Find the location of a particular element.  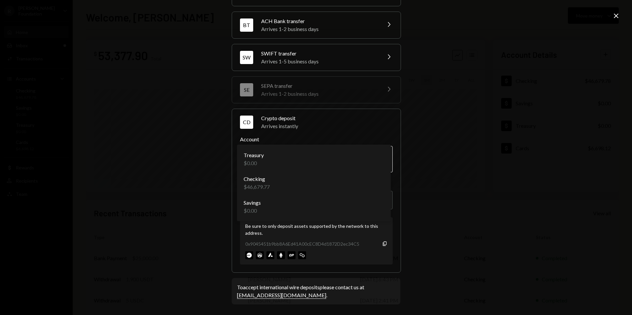

div: BT is located at coordinates (246, 25).